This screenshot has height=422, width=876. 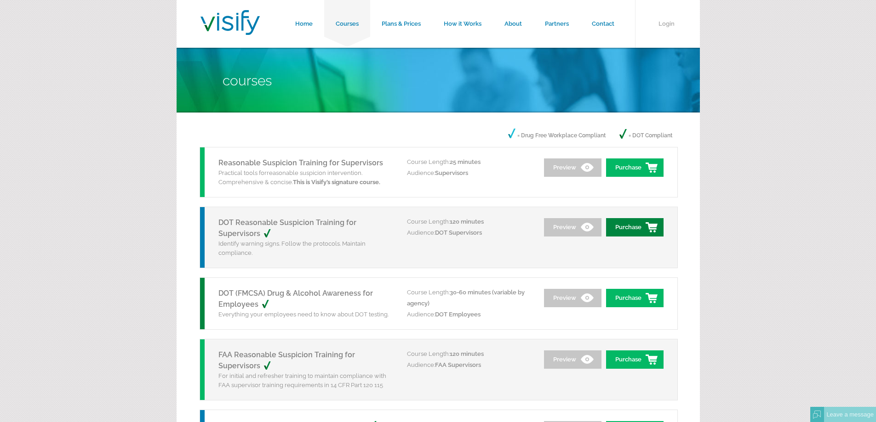 I want to click on span: For initial and refresher training to maintain compliance with FAA supervisor training requiremen..., so click(x=302, y=381).